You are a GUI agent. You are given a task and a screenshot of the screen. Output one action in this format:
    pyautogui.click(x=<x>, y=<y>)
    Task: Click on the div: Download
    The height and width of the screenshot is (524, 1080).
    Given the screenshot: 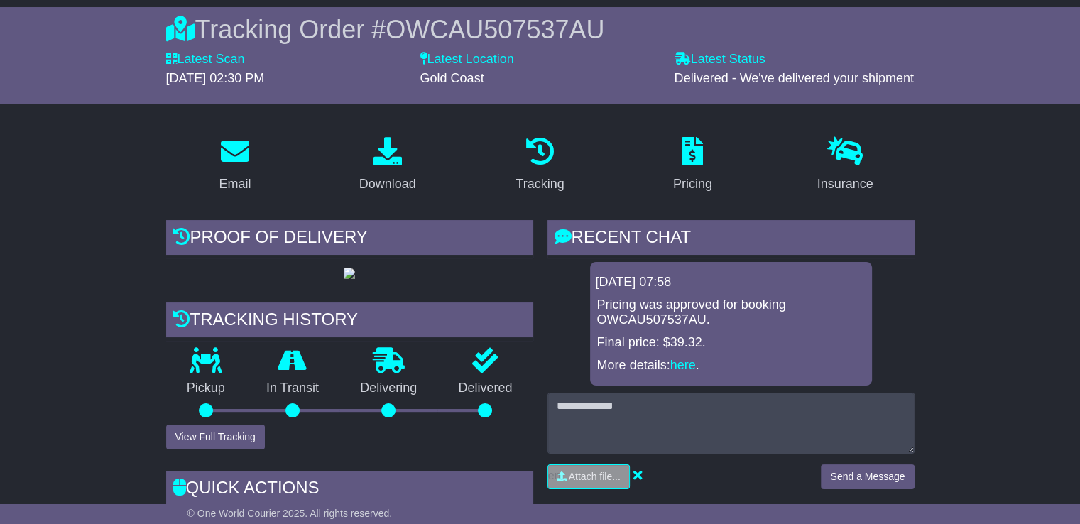 What is the action you would take?
    pyautogui.click(x=388, y=184)
    